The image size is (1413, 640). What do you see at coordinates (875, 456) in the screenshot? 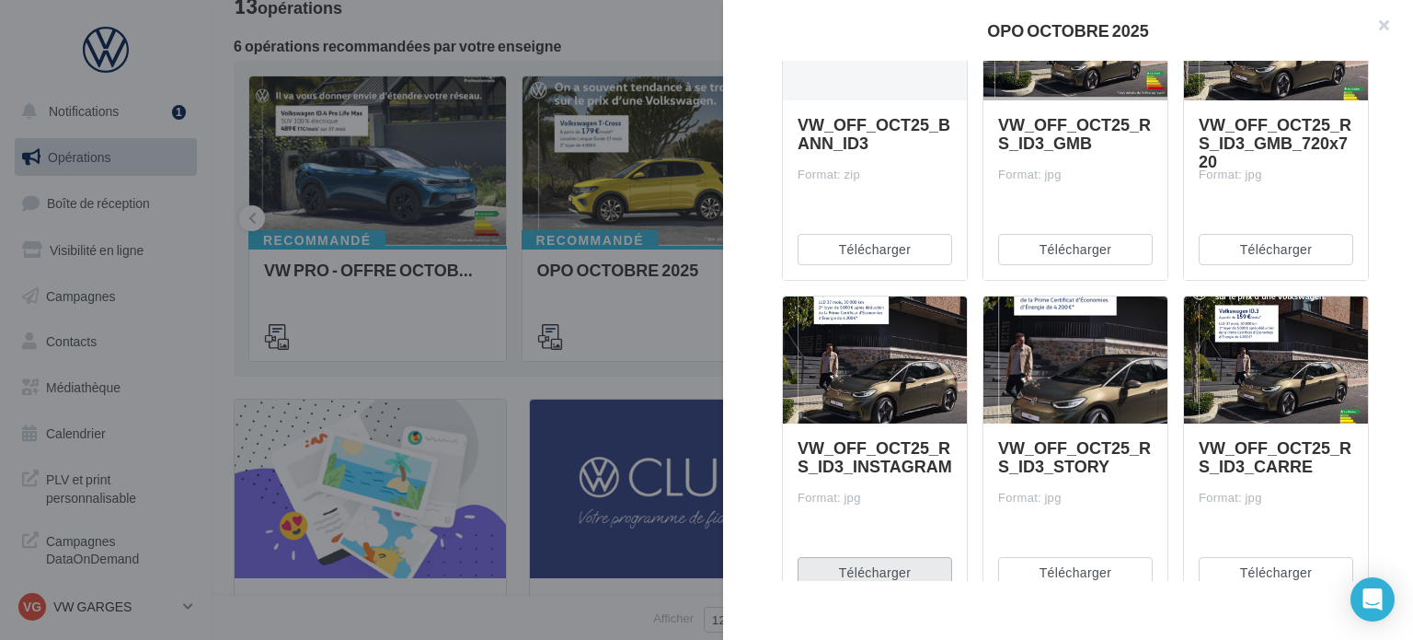
I see `span: VW_OFF_OCT25_RS_ID3_INSTAGRAM` at bounding box center [875, 456].